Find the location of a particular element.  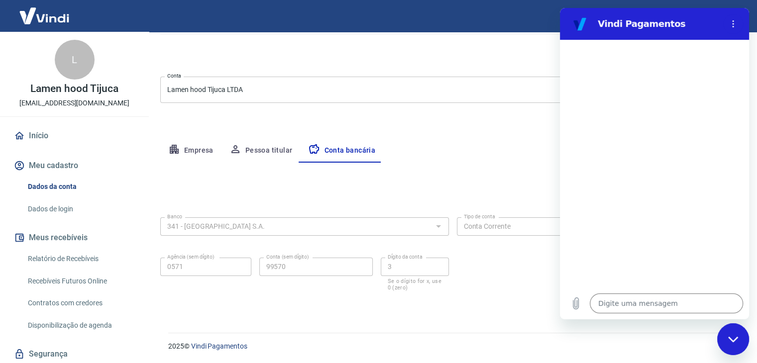

a: Relatório de Recebíveis is located at coordinates (80, 259).